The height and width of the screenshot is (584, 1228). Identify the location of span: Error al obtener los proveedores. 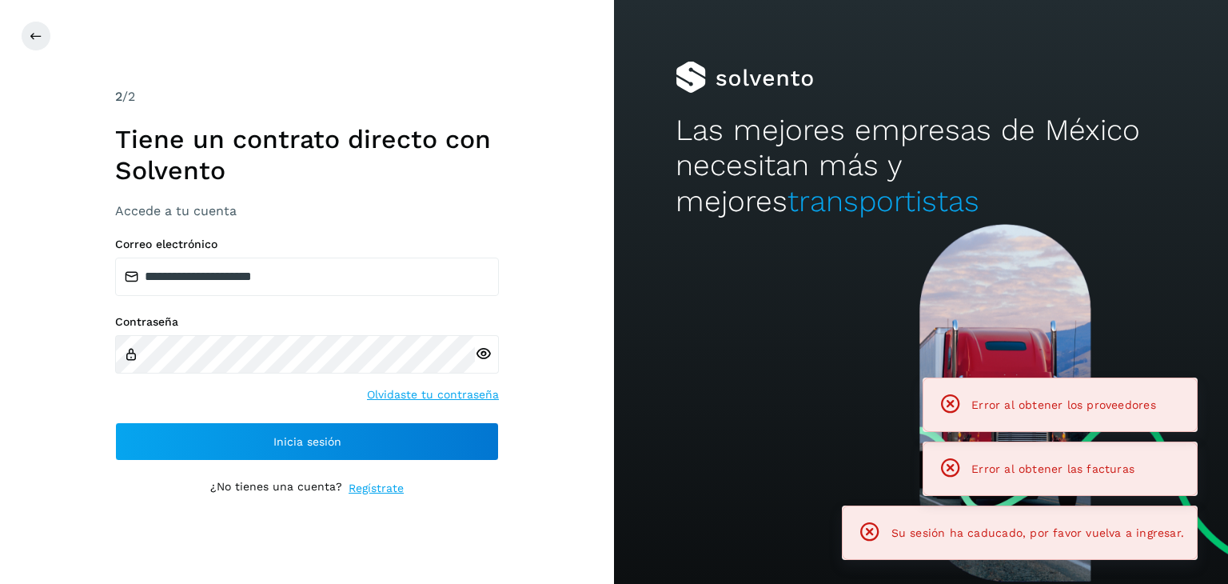
(1063, 404).